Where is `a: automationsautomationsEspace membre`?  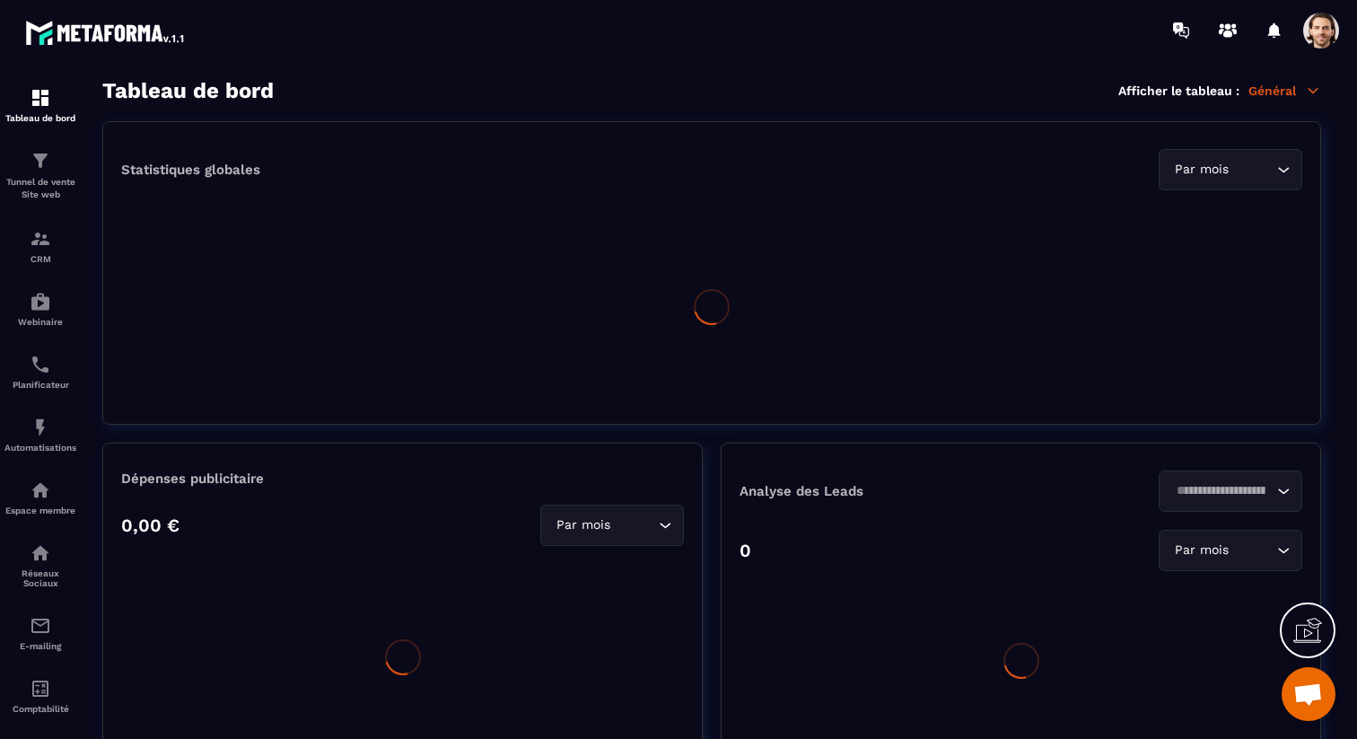
a: automationsautomationsEspace membre is located at coordinates (40, 497).